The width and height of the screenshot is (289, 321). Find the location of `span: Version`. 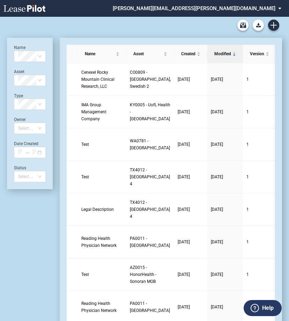

span: Version is located at coordinates (257, 54).